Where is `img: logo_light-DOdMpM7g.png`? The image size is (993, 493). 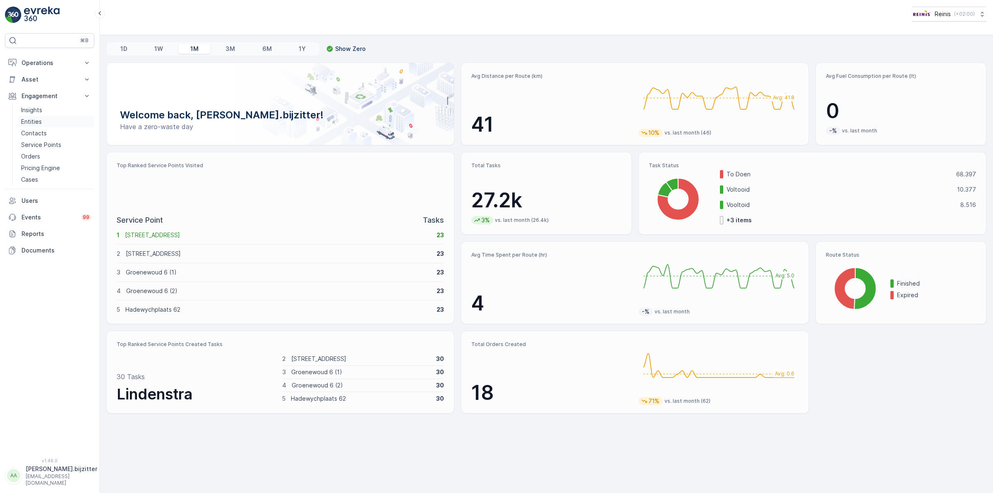 img: logo_light-DOdMpM7g.png is located at coordinates (42, 15).